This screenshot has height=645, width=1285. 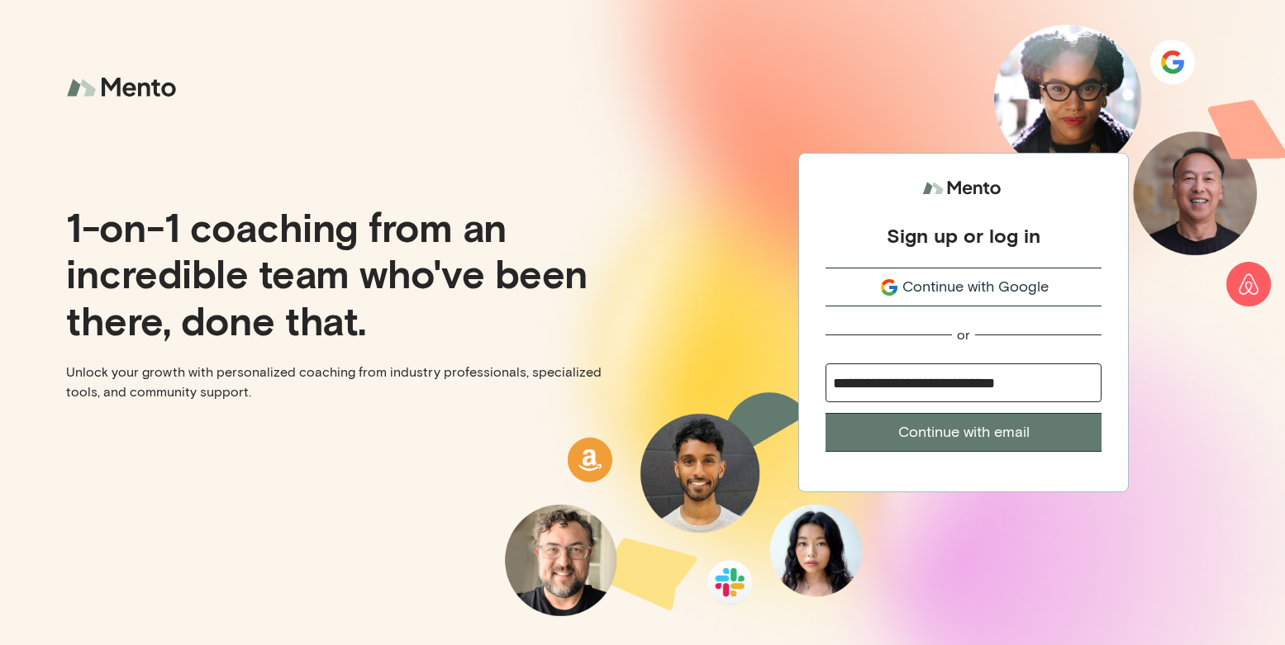 What do you see at coordinates (963, 335) in the screenshot?
I see `div: or` at bounding box center [963, 335].